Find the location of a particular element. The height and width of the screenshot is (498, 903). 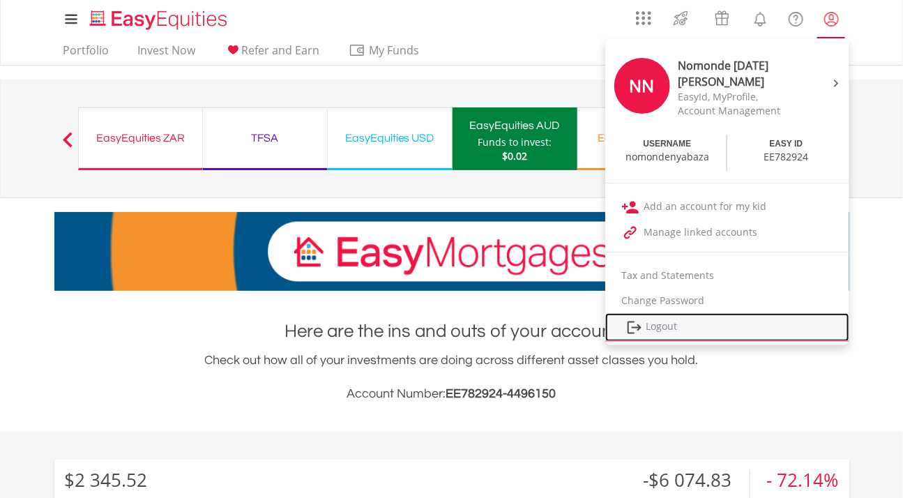

h3: Account Number: is located at coordinates (452, 394).